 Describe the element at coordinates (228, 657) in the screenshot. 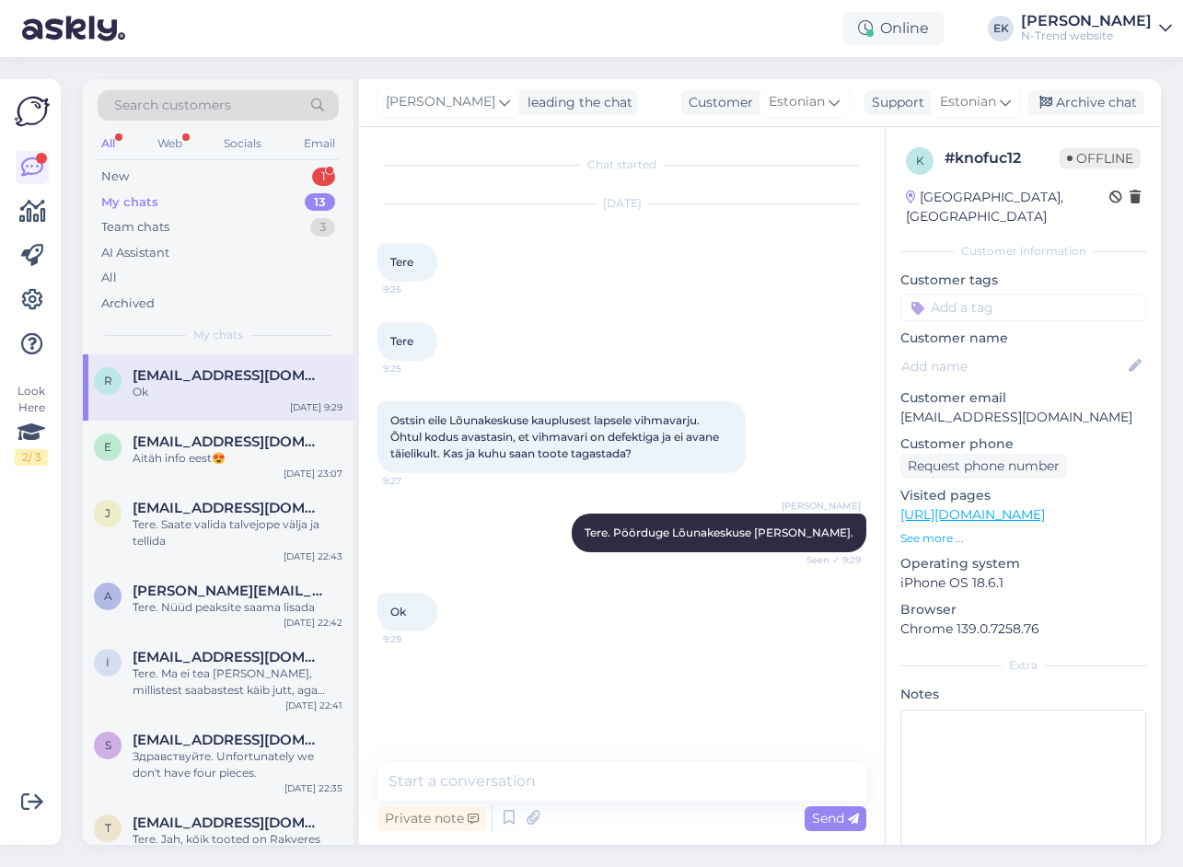

I see `span: innakaru@gmail.com` at that location.